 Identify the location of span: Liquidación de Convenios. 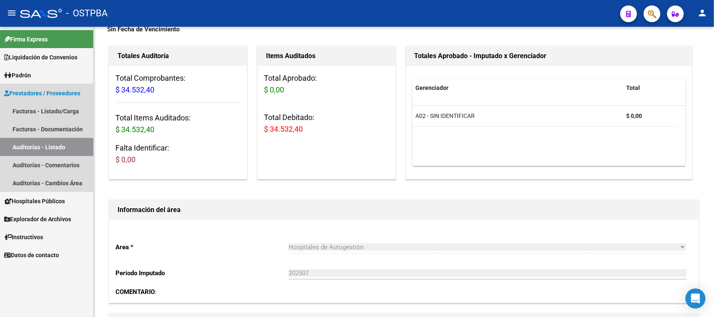
(41, 57).